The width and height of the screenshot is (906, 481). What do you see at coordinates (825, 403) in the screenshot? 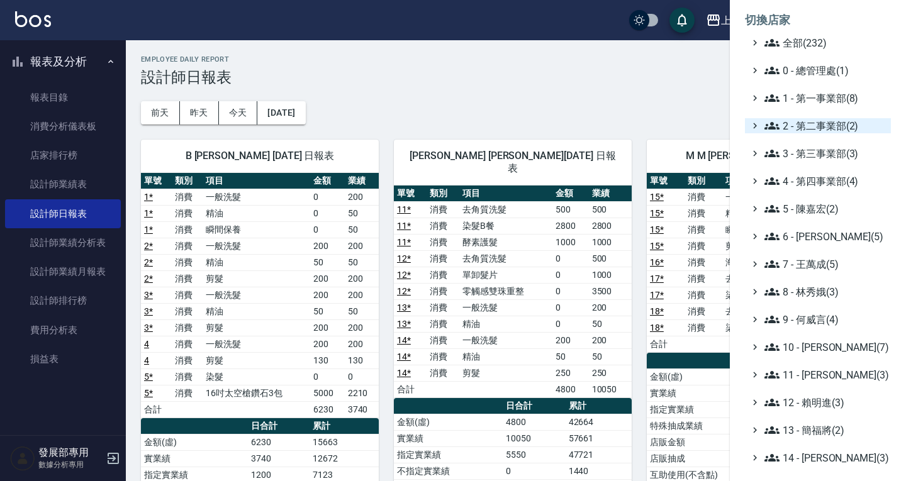
I see `span: 12 - 賴明進(3)` at bounding box center [825, 403].